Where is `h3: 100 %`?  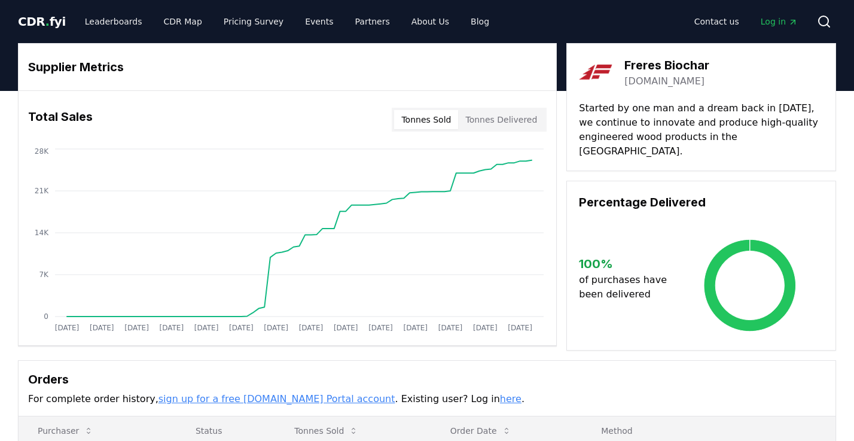 h3: 100 % is located at coordinates (627, 264).